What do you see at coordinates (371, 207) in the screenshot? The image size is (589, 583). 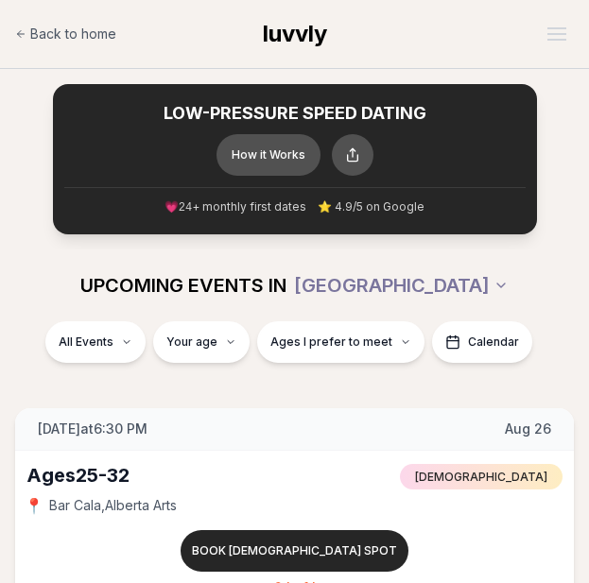 I see `span: ⭐ 4.9/5 on Google` at bounding box center [371, 207].